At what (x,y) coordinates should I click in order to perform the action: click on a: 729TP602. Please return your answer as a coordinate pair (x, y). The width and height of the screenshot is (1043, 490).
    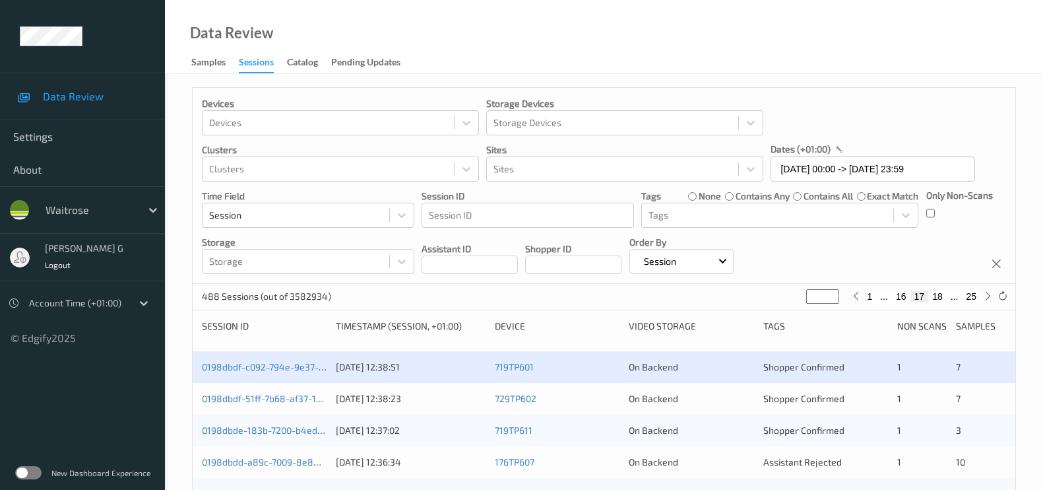
    Looking at the image, I should click on (515, 398).